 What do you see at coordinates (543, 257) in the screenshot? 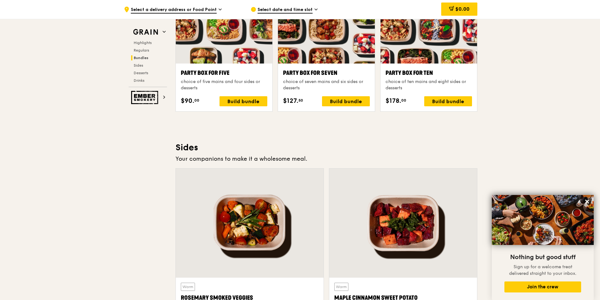
I see `span: Nothing but good stuff` at bounding box center [543, 257].